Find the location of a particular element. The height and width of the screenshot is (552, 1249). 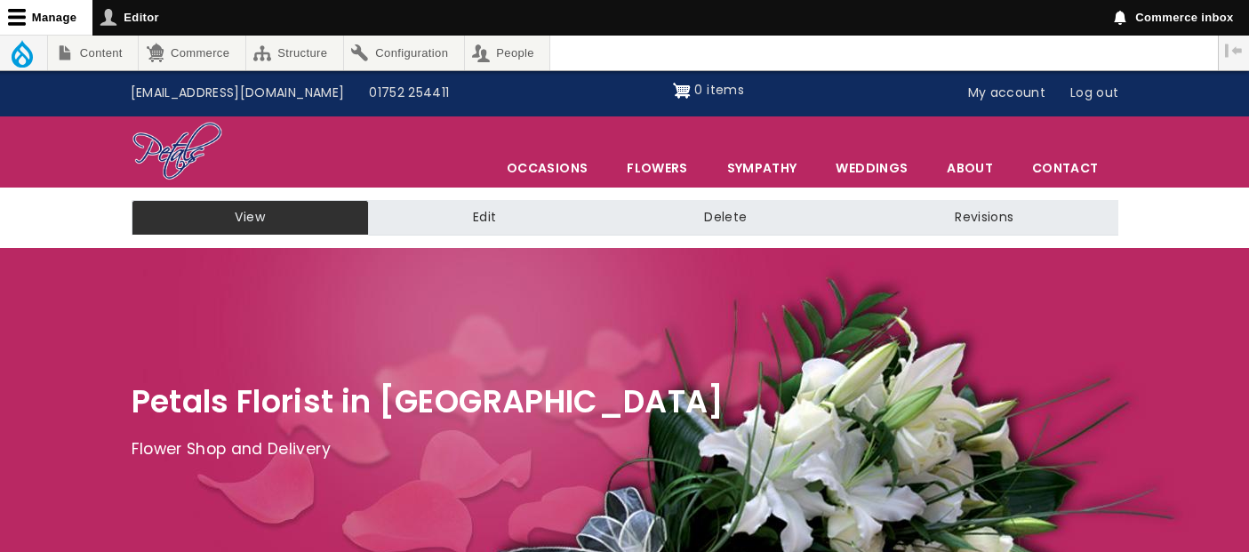

a: My account is located at coordinates (1007, 93).